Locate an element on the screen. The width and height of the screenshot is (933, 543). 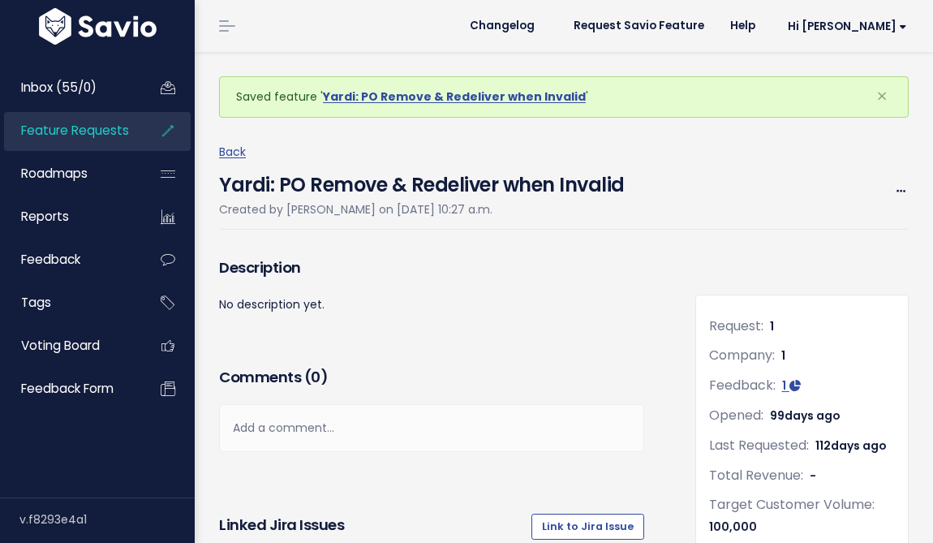
img: logo-white.9d6f32f41409.svg is located at coordinates (97, 26).